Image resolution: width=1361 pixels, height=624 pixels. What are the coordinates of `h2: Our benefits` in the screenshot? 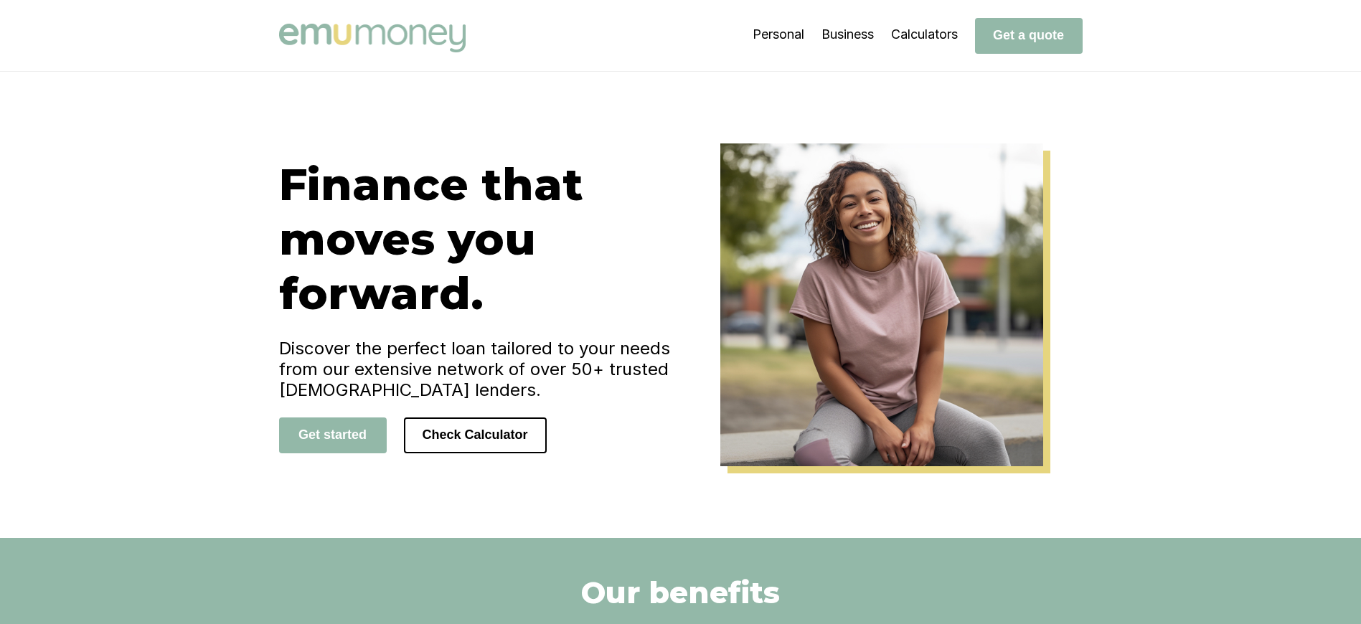 It's located at (680, 593).